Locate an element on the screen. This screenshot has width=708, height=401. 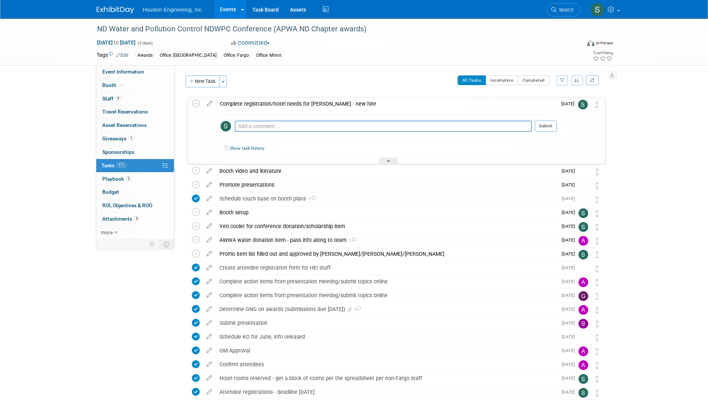
button: Completed is located at coordinates (533, 80).